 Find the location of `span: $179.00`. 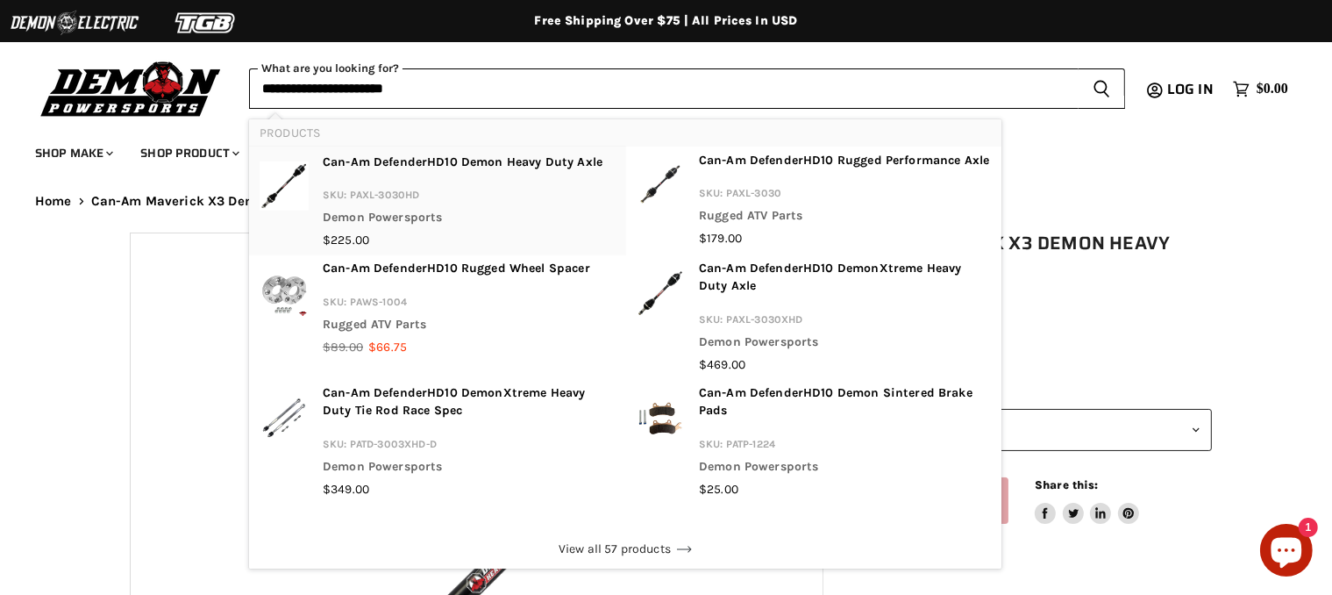

span: $179.00 is located at coordinates (720, 238).